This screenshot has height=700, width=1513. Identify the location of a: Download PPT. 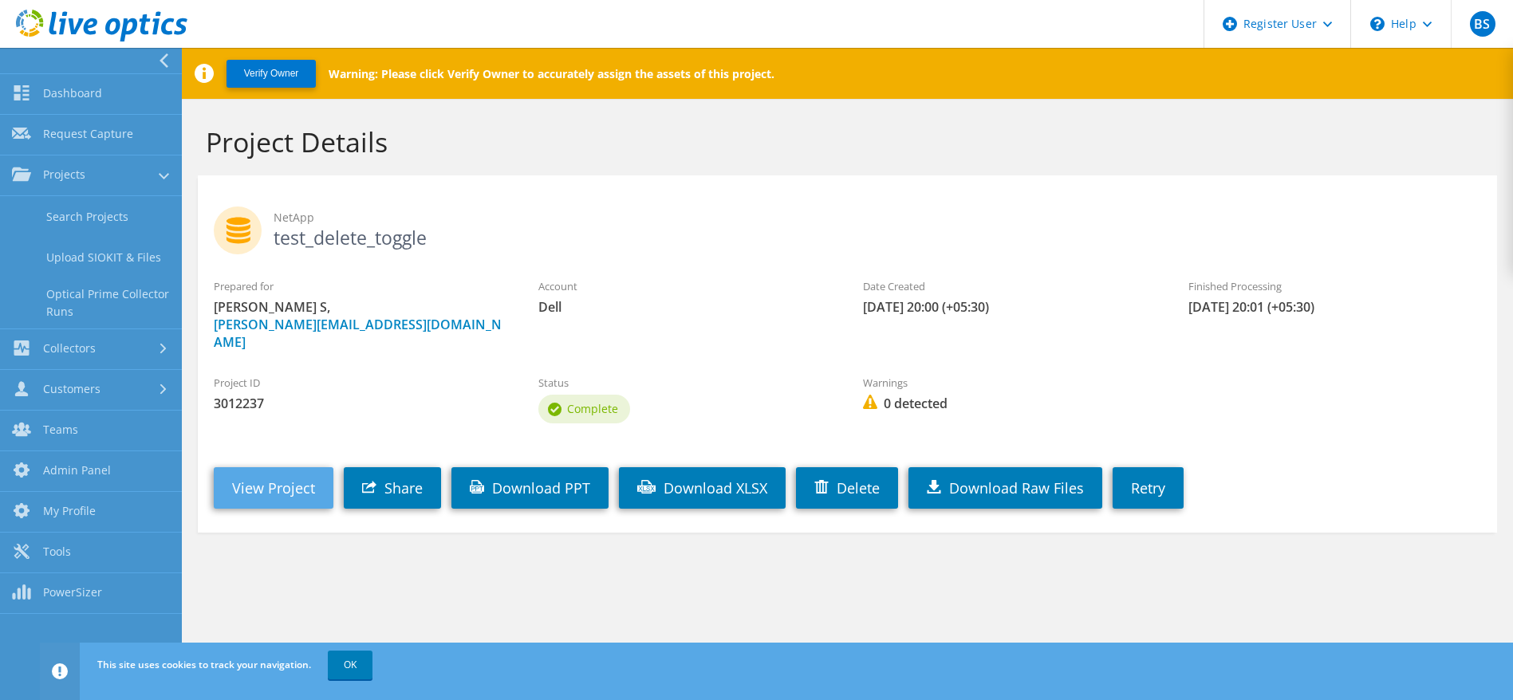
(530, 488).